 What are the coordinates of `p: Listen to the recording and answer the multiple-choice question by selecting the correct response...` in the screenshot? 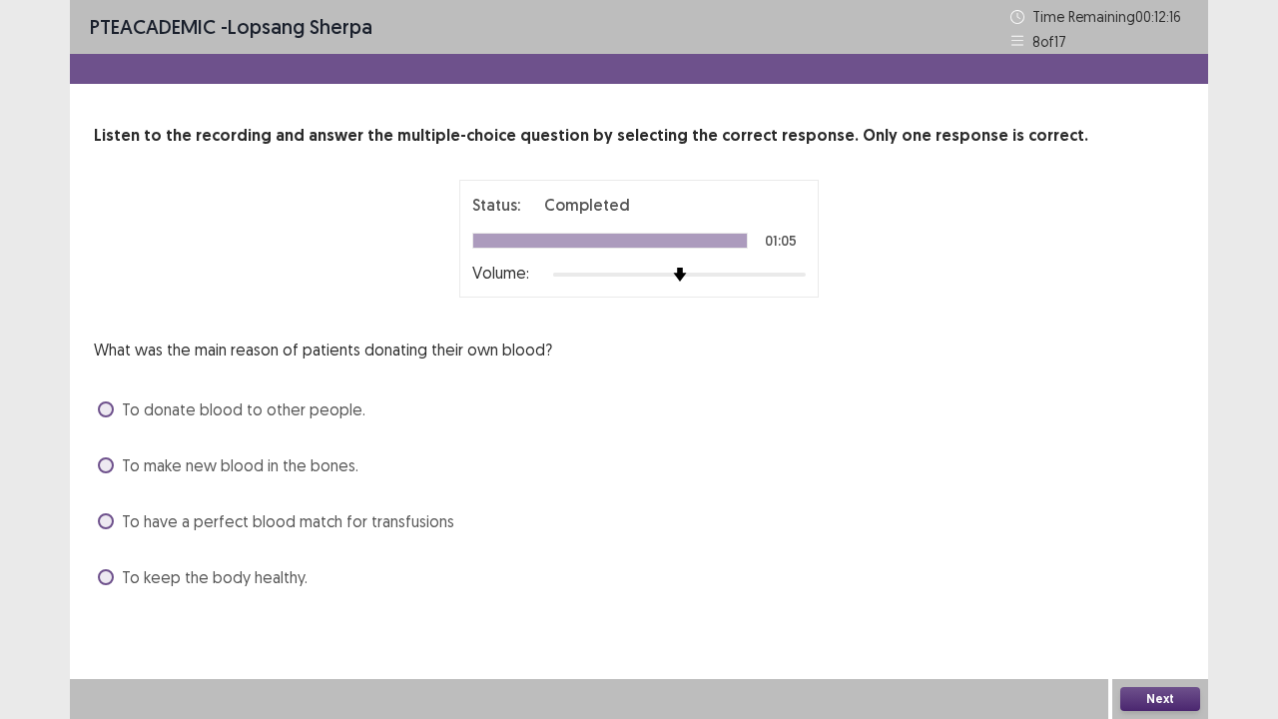 It's located at (639, 136).